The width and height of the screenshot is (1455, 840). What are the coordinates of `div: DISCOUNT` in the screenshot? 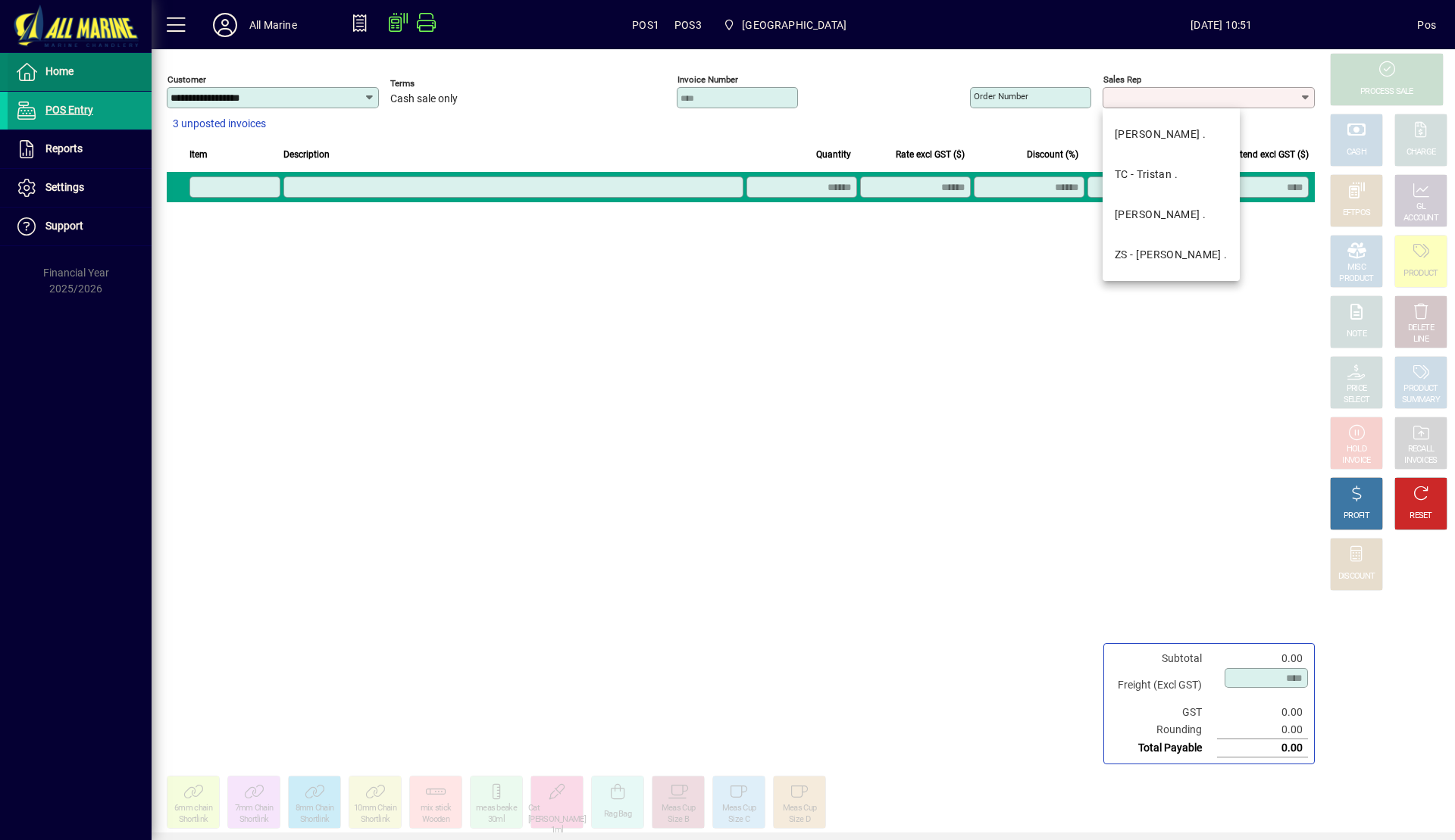 It's located at (1356, 576).